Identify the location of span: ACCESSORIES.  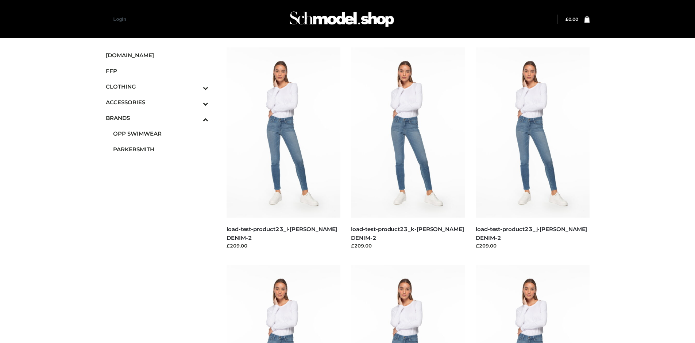
(157, 102).